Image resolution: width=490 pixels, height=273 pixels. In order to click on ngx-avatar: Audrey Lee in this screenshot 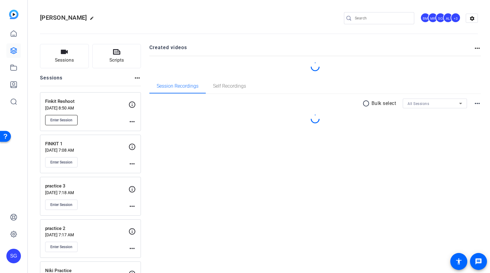, I will do `click(448, 18)`.